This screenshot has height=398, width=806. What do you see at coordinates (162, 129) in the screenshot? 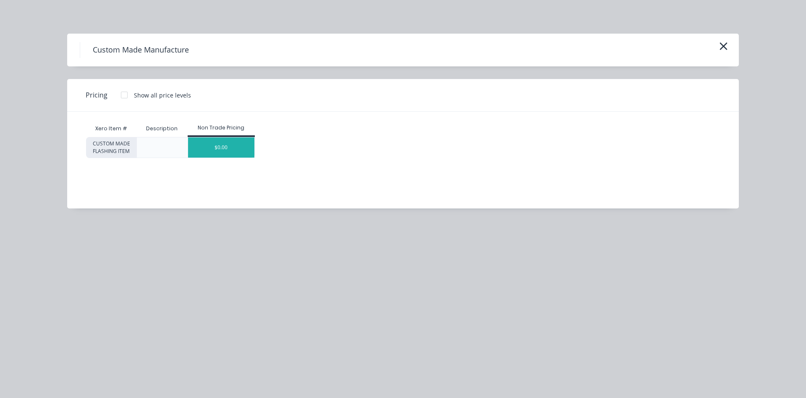
I see `div: Description` at bounding box center [162, 129].